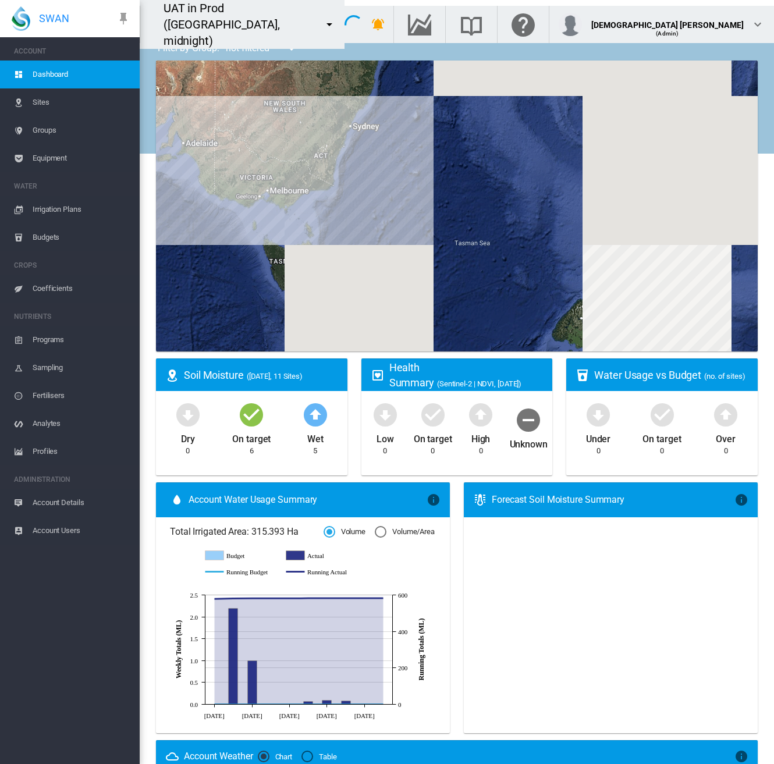 The height and width of the screenshot is (764, 774). Describe the element at coordinates (327, 598) in the screenshot. I see `circle: Running Actual Jul 23 582.16` at that location.